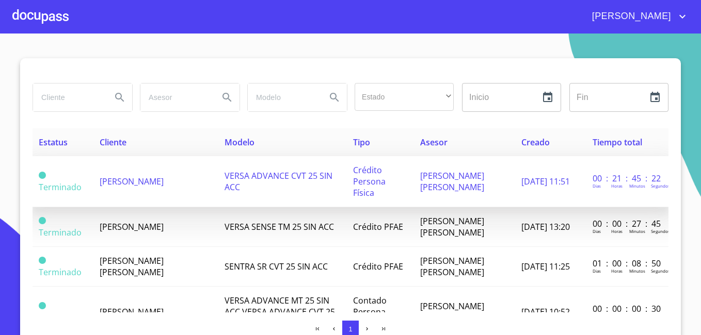  What do you see at coordinates (636, 17) in the screenshot?
I see `button: account of current user` at bounding box center [636, 17].